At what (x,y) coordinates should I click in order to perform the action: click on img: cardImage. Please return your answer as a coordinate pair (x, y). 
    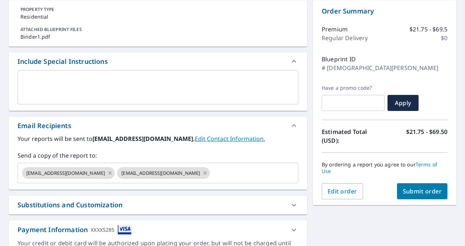
    Looking at the image, I should click on (125, 230).